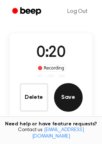  Describe the element at coordinates (51, 133) in the screenshot. I see `span: Contact us` at that location.